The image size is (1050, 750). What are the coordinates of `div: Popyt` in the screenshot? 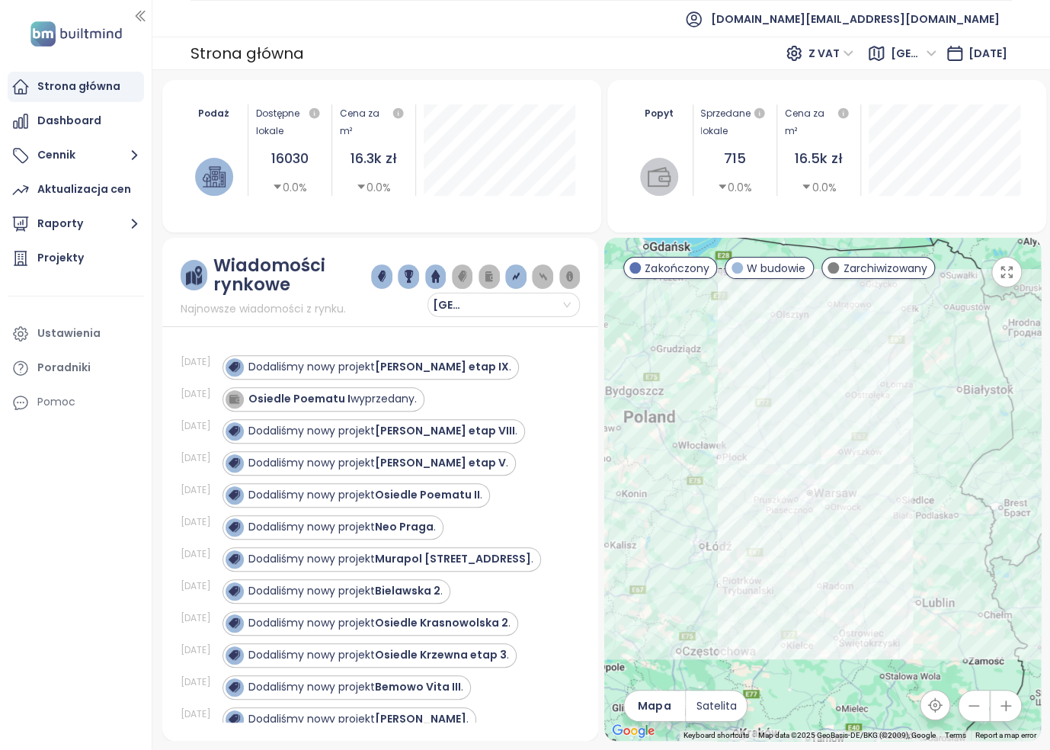 It's located at (659, 113).